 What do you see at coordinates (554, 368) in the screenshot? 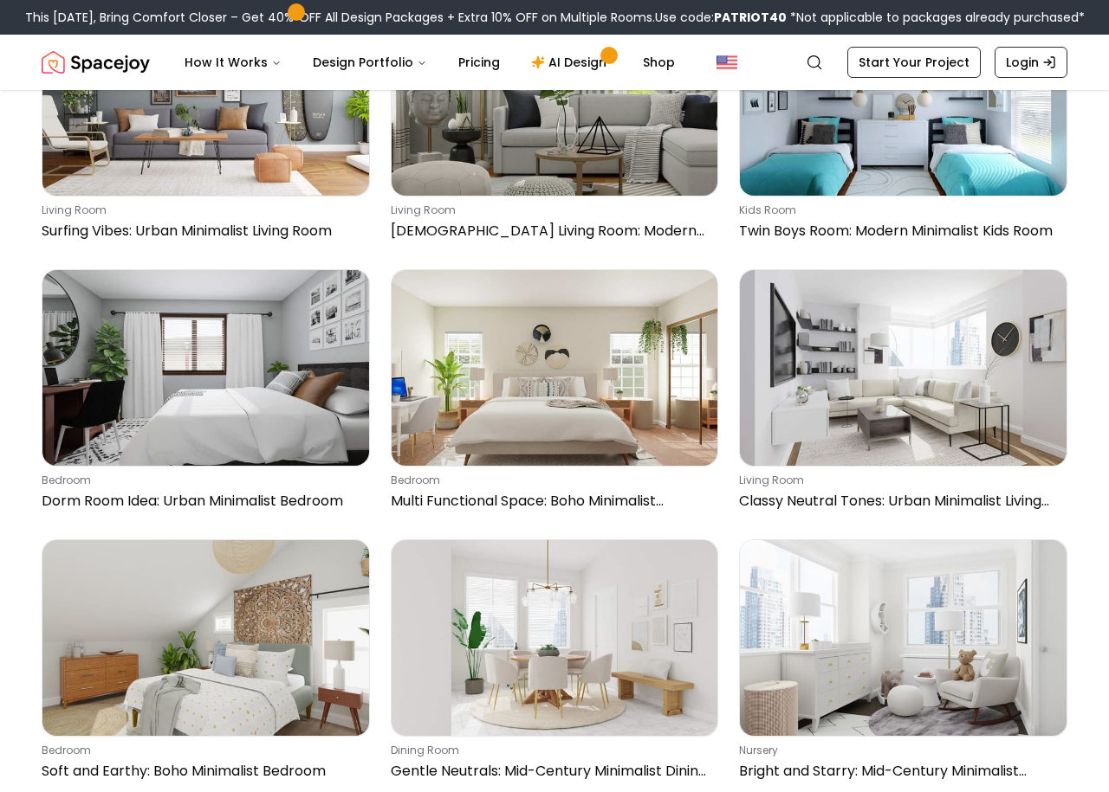
I see `img: Multi Functional Space: Boho Minimalist Bedroom` at bounding box center [554, 368].